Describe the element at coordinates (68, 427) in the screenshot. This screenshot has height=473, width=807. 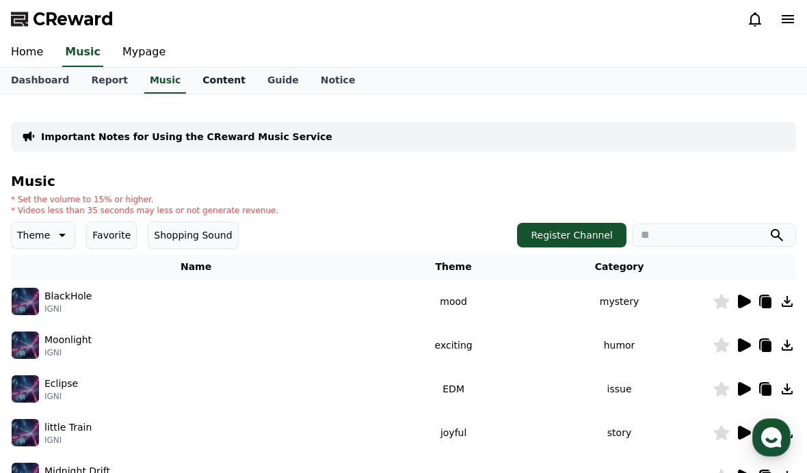
I see `p: little Train` at that location.